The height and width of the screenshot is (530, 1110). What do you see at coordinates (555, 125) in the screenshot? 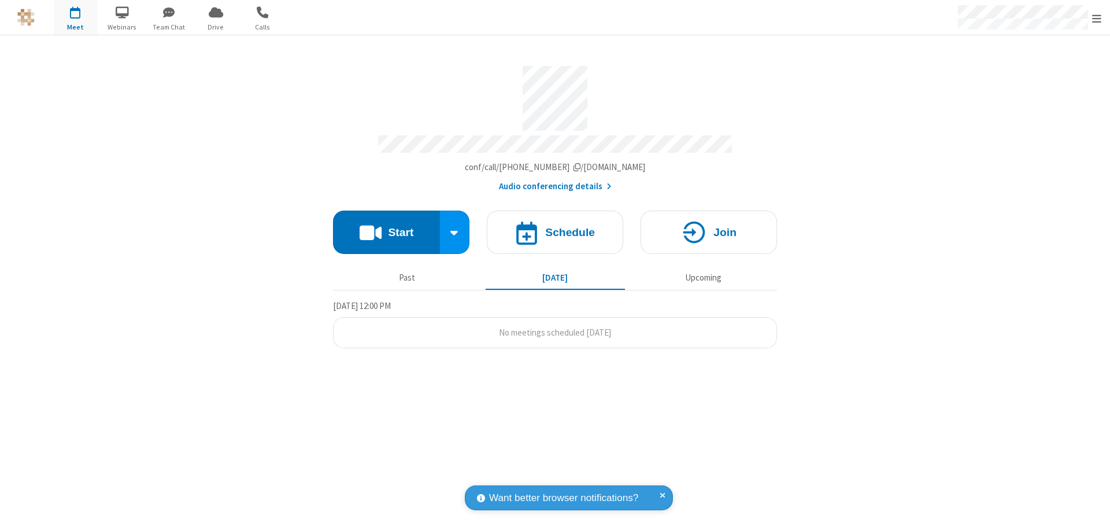
I see `section: Account details` at bounding box center [555, 125].